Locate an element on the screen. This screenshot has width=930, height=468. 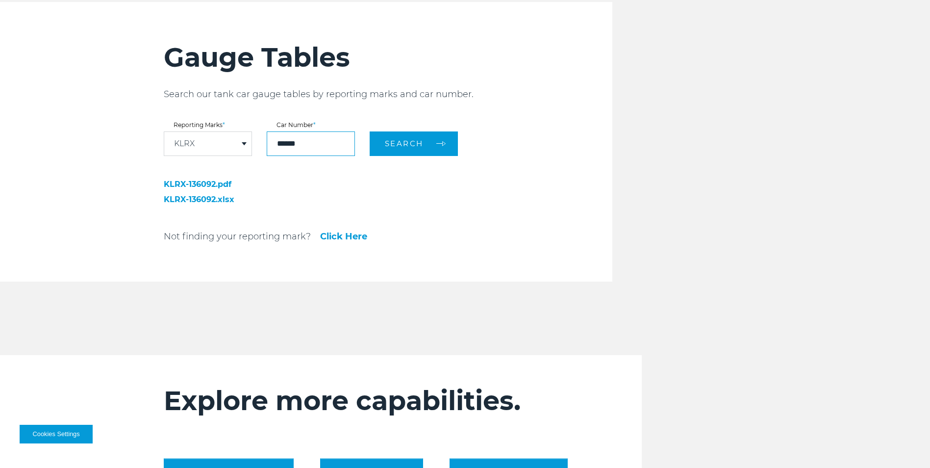
label: Car Number is located at coordinates (311, 125).